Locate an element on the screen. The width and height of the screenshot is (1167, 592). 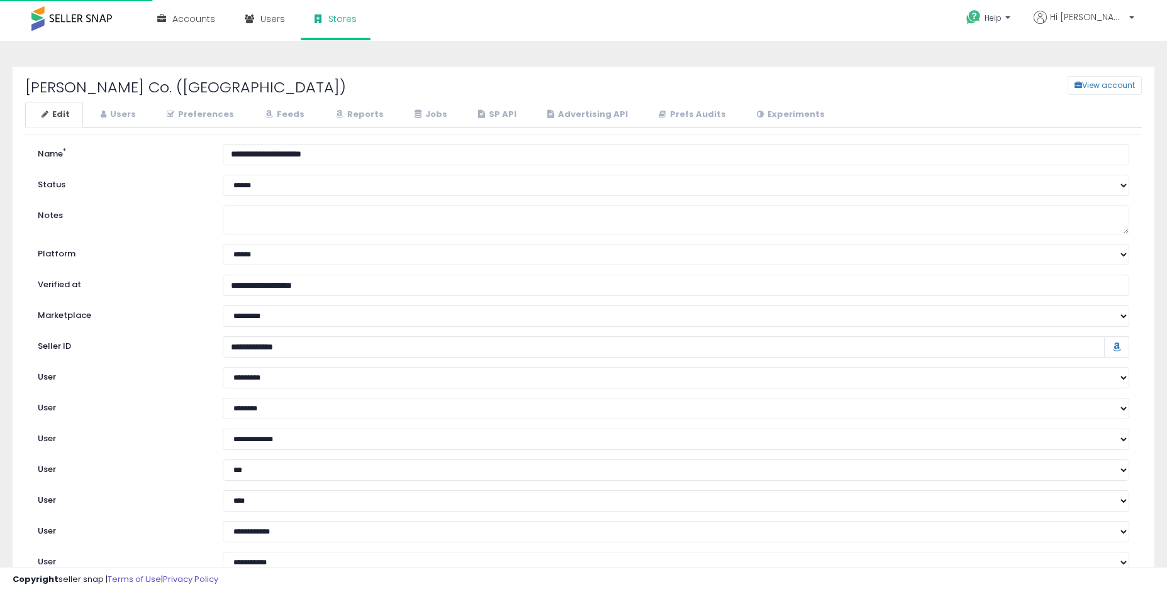
strong: Copyright is located at coordinates (35, 579).